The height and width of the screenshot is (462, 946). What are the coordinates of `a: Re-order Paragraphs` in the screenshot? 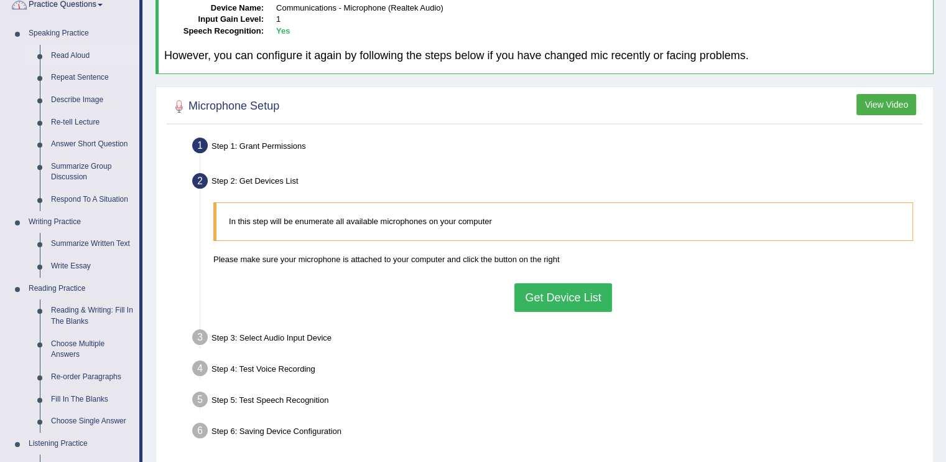 It's located at (92, 377).